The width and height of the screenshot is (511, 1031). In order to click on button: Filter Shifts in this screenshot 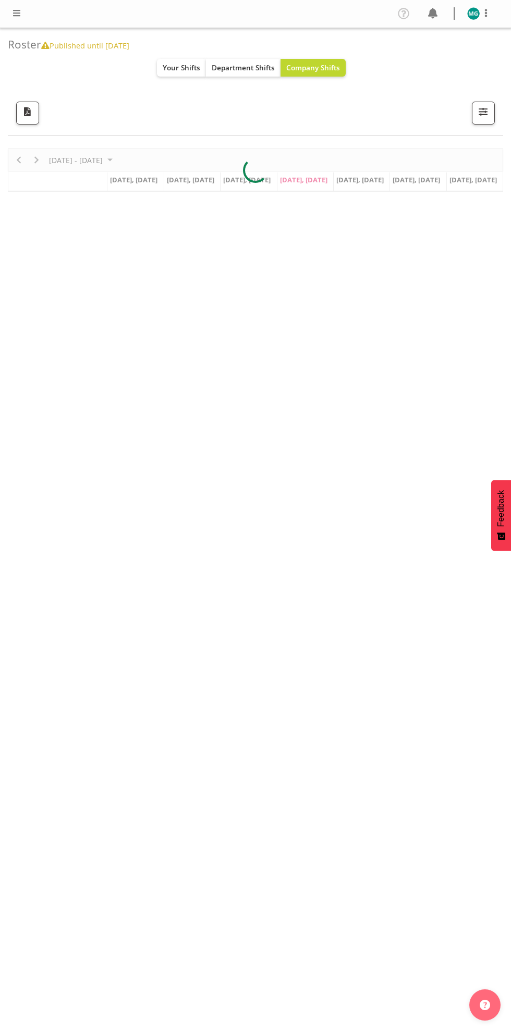, I will do `click(483, 113)`.